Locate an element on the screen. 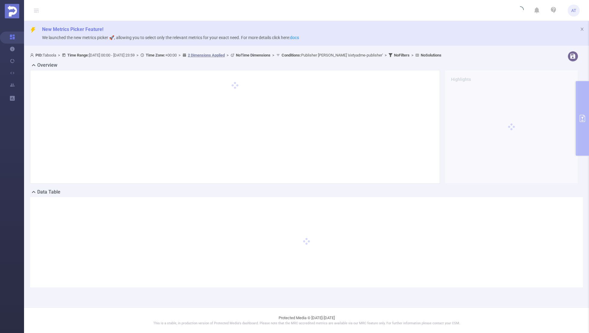 The width and height of the screenshot is (589, 333). u: 2 Dimensions Applied is located at coordinates (206, 55).